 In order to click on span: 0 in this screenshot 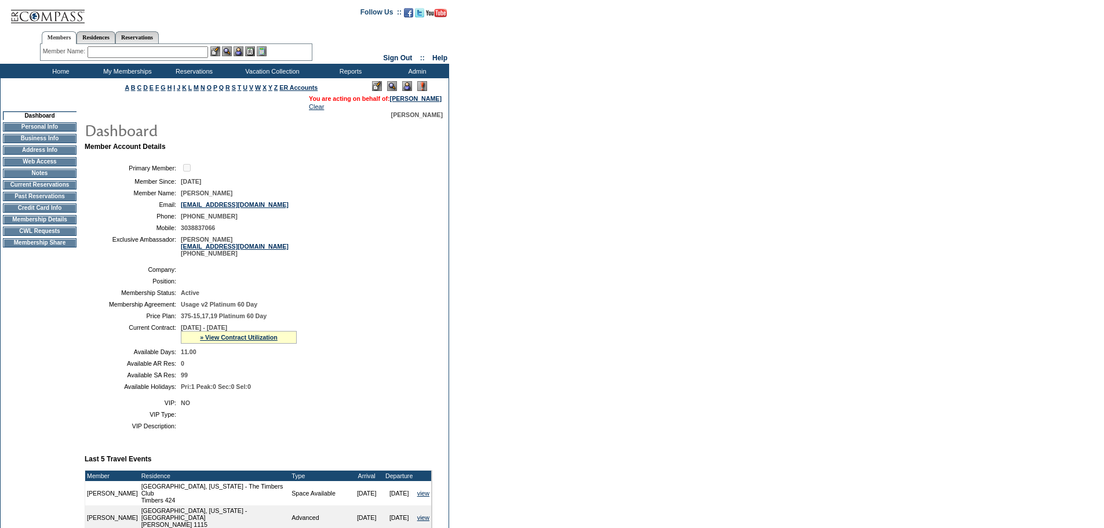, I will do `click(183, 363)`.